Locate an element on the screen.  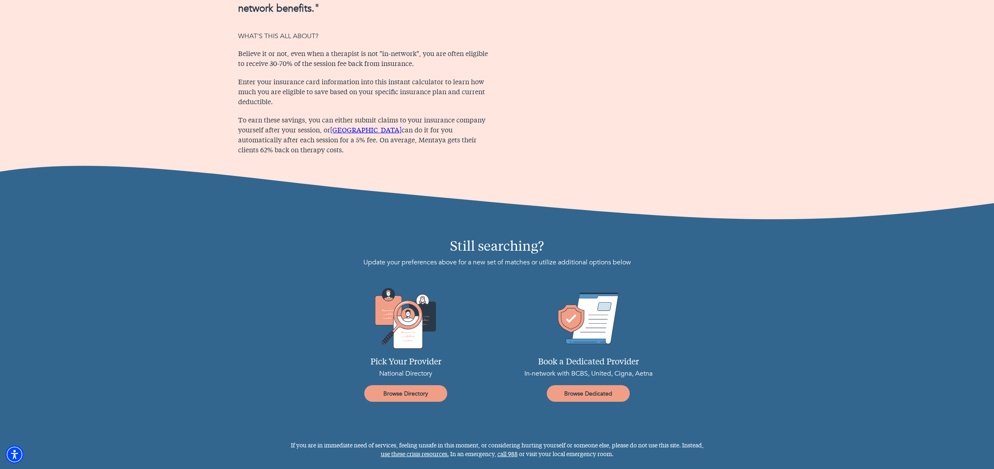
p: If you are in immediate need of services, feeling unsafe in this moment, or considering hurting y... is located at coordinates (497, 450).